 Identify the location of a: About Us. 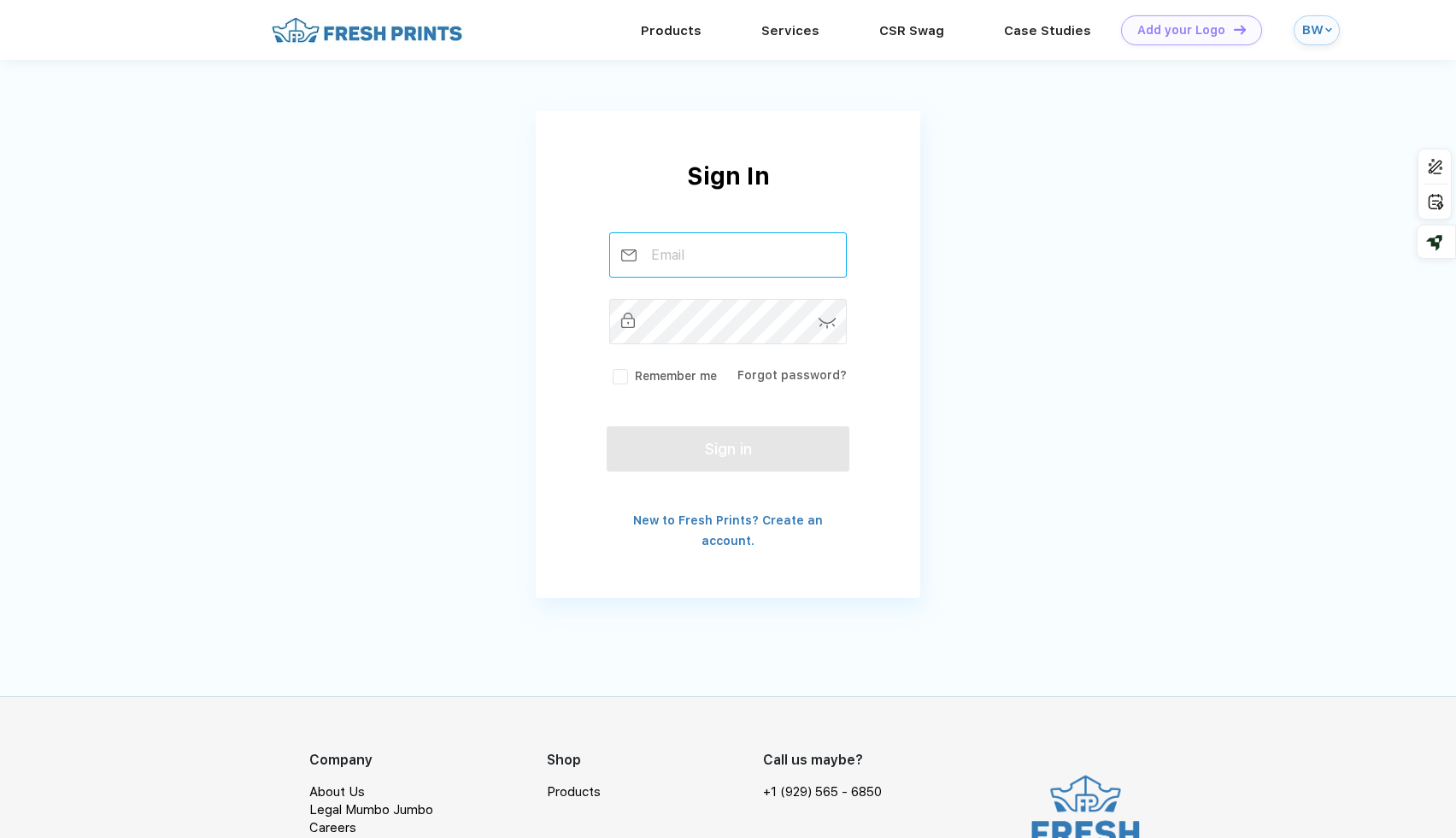
(337, 792).